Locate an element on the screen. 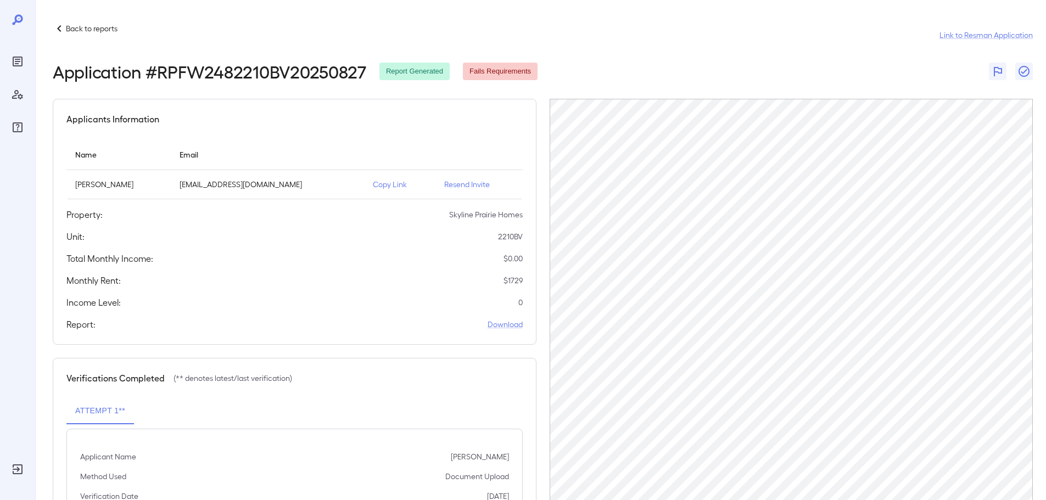  div: Log Out is located at coordinates (18, 470).